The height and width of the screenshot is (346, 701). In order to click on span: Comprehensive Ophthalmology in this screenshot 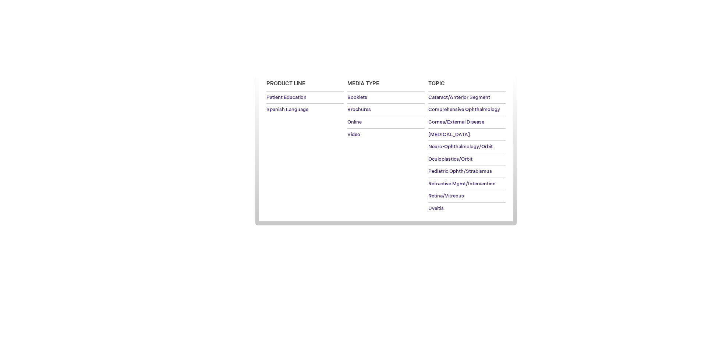, I will do `click(464, 110)`.